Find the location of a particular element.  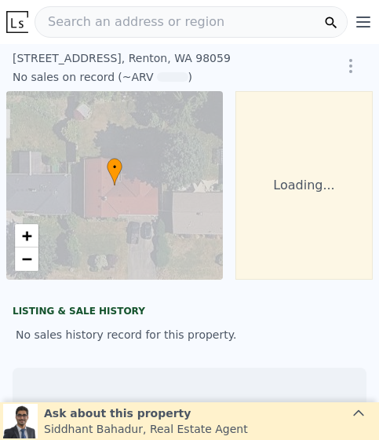

div: No sales on record is located at coordinates (64, 77).